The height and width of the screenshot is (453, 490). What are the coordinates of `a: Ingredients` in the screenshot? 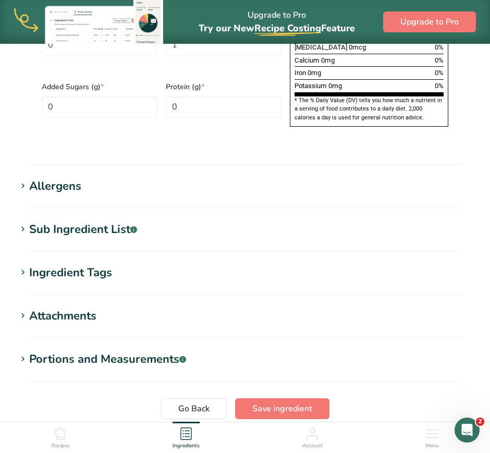 It's located at (186, 436).